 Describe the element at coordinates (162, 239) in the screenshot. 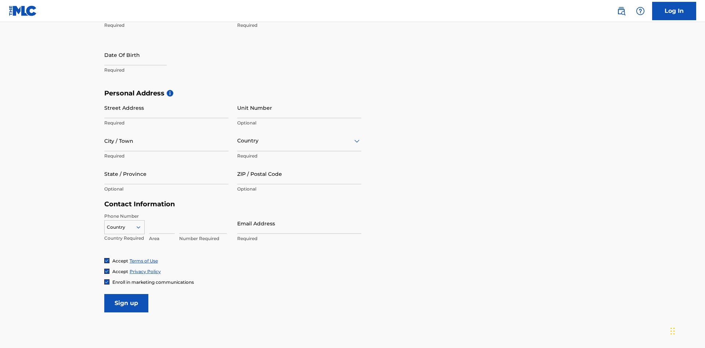

I see `p: Area` at that location.